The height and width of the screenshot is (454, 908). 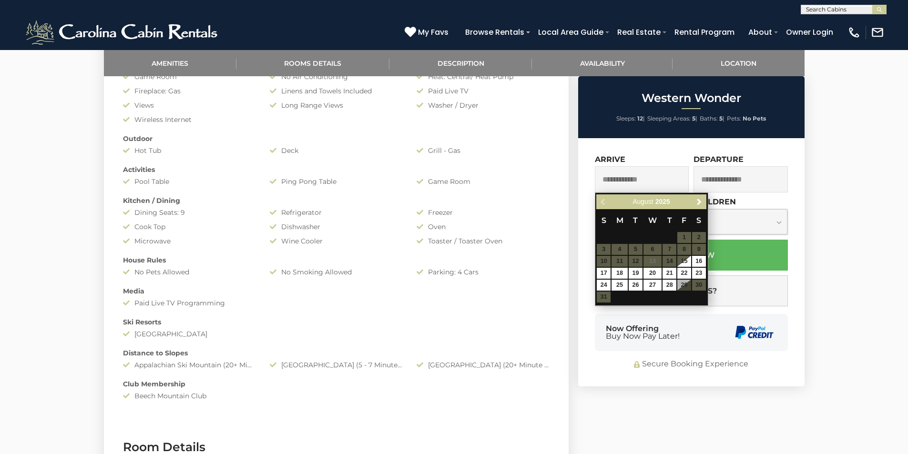 I want to click on span: Wednesday, so click(x=653, y=220).